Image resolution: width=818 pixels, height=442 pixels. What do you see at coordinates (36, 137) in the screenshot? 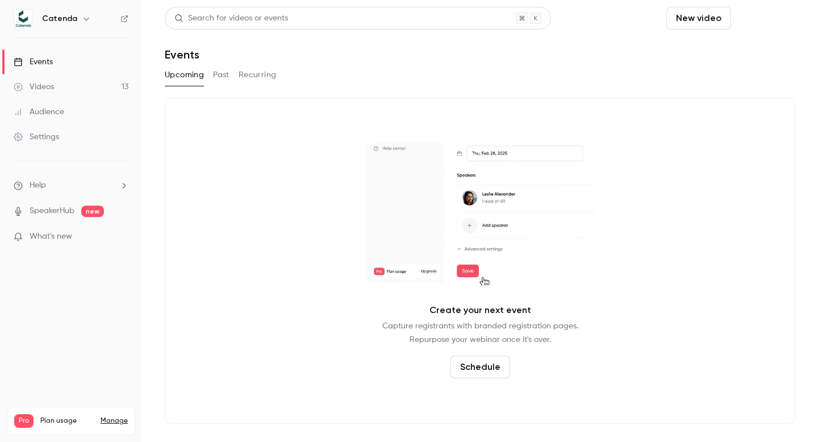
I see `div: Settings` at bounding box center [36, 137].